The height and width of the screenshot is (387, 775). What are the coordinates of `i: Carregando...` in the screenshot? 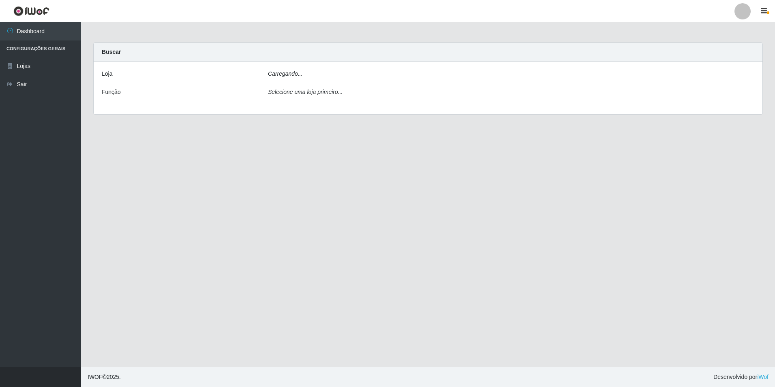 It's located at (285, 74).